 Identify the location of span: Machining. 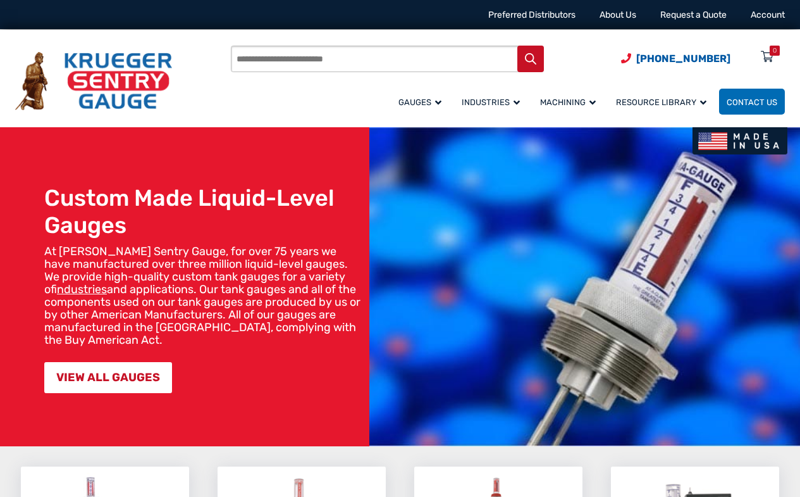
(568, 102).